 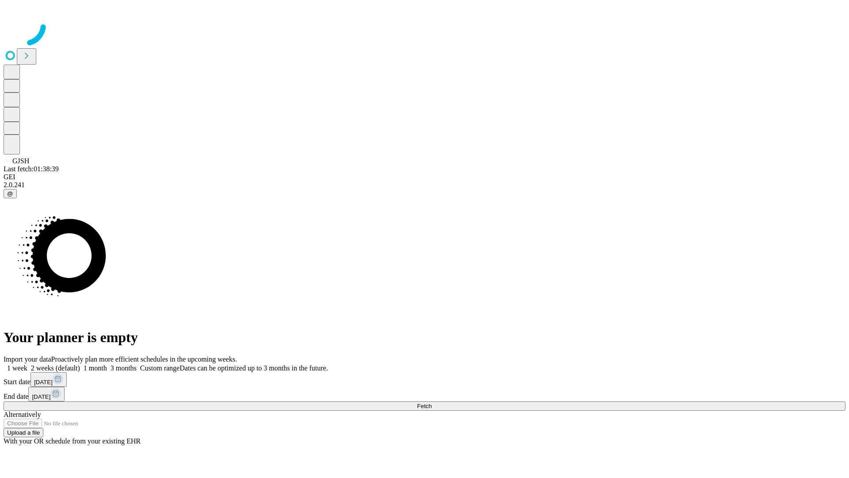 What do you see at coordinates (425, 337) in the screenshot?
I see `h1: Your planner is empty` at bounding box center [425, 337].